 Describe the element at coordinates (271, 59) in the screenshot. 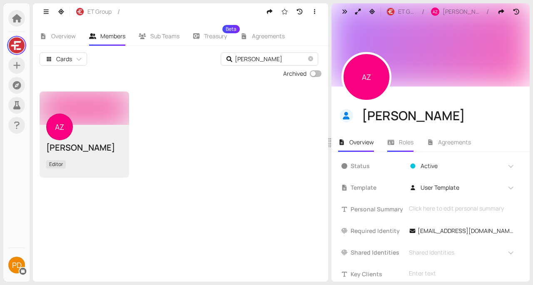

I see `input: Search...` at that location.